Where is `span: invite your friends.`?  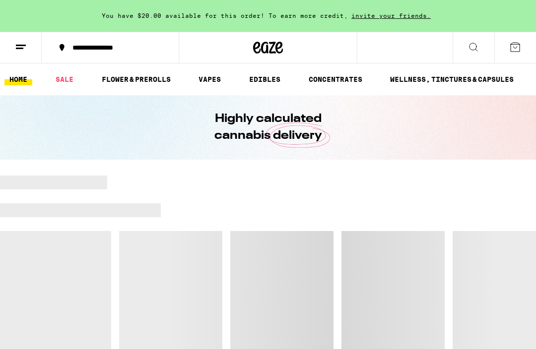 span: invite your friends. is located at coordinates (391, 15).